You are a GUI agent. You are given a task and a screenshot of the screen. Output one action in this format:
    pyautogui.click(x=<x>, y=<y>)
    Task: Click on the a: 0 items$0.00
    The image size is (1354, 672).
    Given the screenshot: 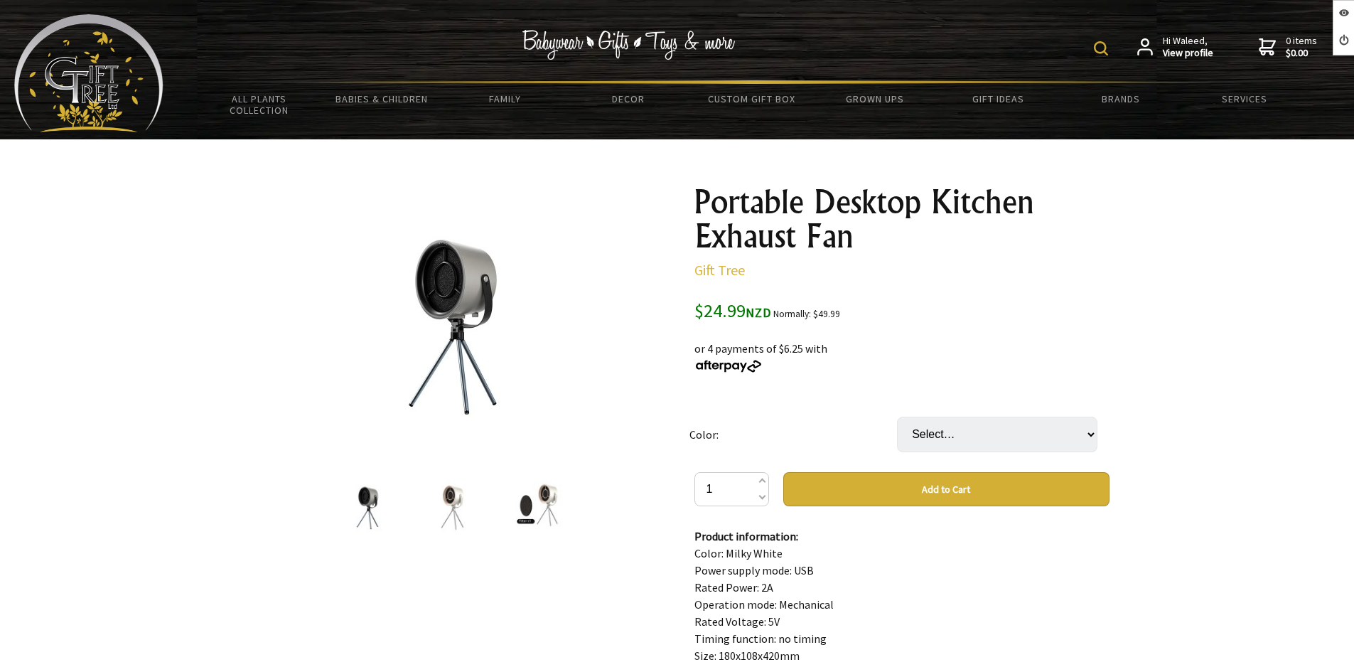 What is the action you would take?
    pyautogui.click(x=1288, y=47)
    